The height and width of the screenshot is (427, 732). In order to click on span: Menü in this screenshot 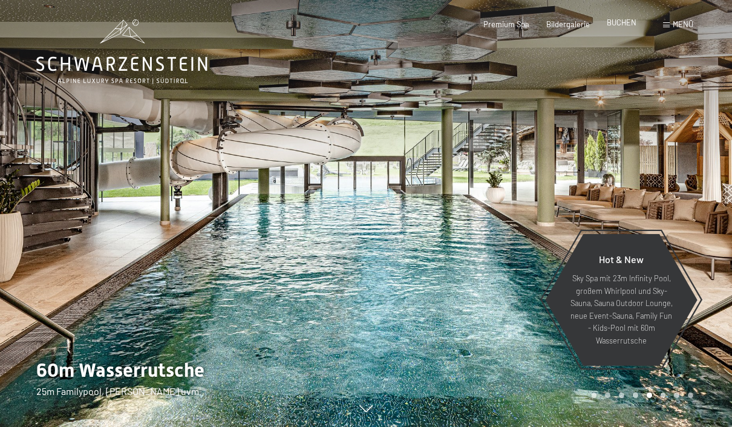, I will do `click(683, 24)`.